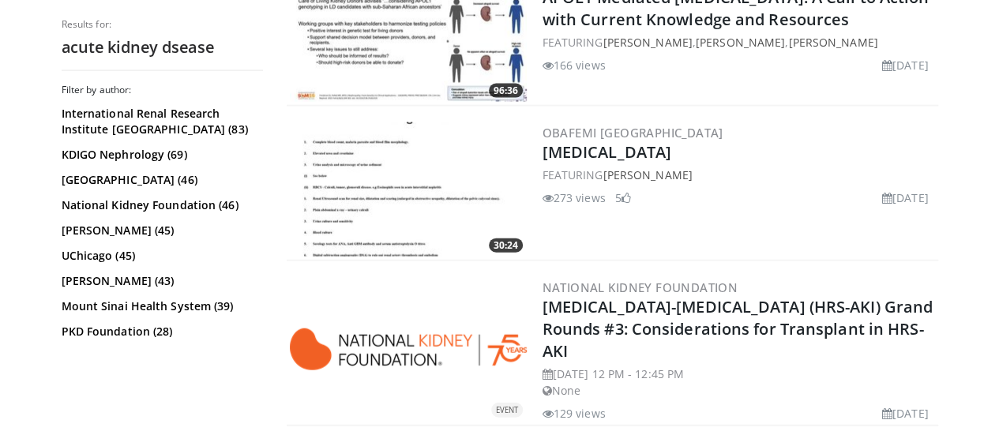  Describe the element at coordinates (623, 197) in the screenshot. I see `li: 5` at that location.